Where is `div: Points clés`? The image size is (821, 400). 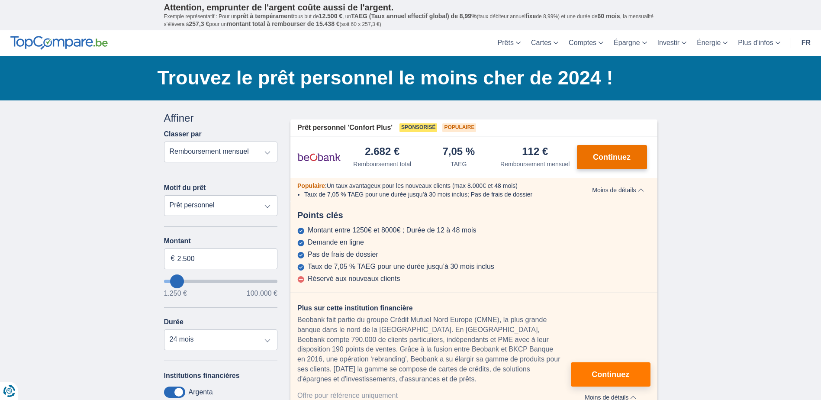
div: Points clés is located at coordinates (474, 215).